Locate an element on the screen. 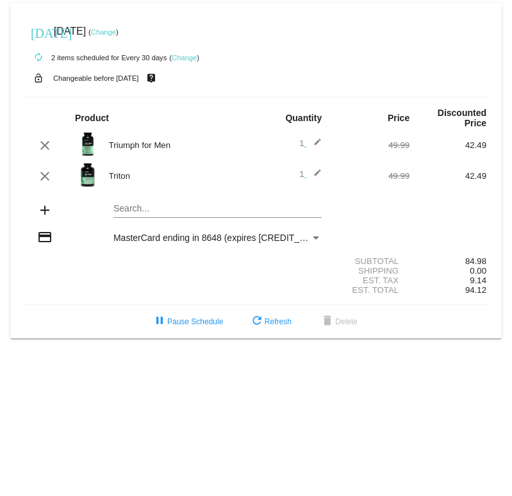  mat-icon: add is located at coordinates (45, 210).